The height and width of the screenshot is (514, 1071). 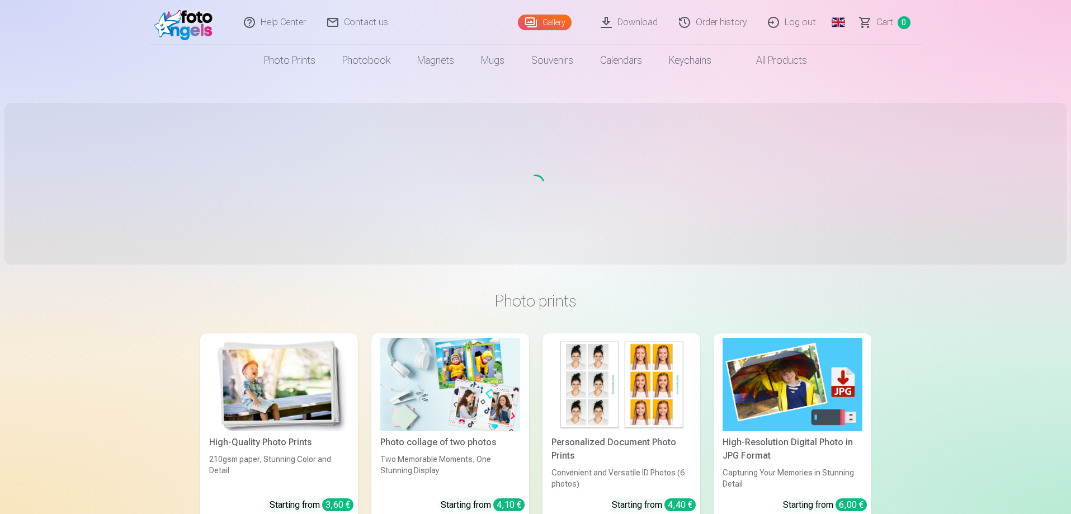 I want to click on div: 3,60 €, so click(x=338, y=504).